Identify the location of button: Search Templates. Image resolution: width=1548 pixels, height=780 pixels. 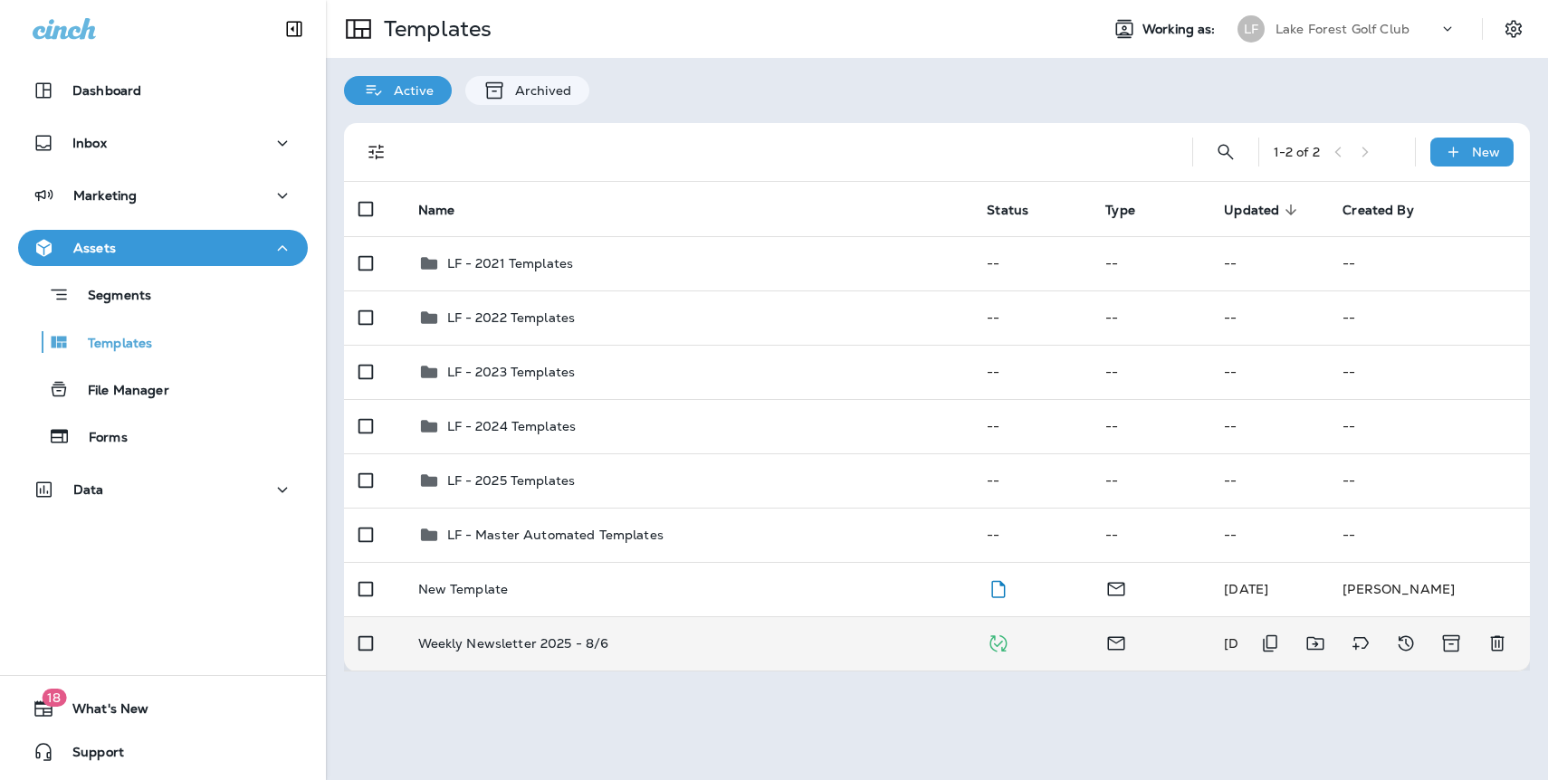
(1226, 152).